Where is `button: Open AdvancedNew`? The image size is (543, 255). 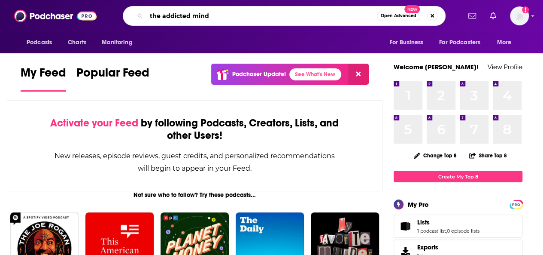 button: Open AdvancedNew is located at coordinates (398, 16).